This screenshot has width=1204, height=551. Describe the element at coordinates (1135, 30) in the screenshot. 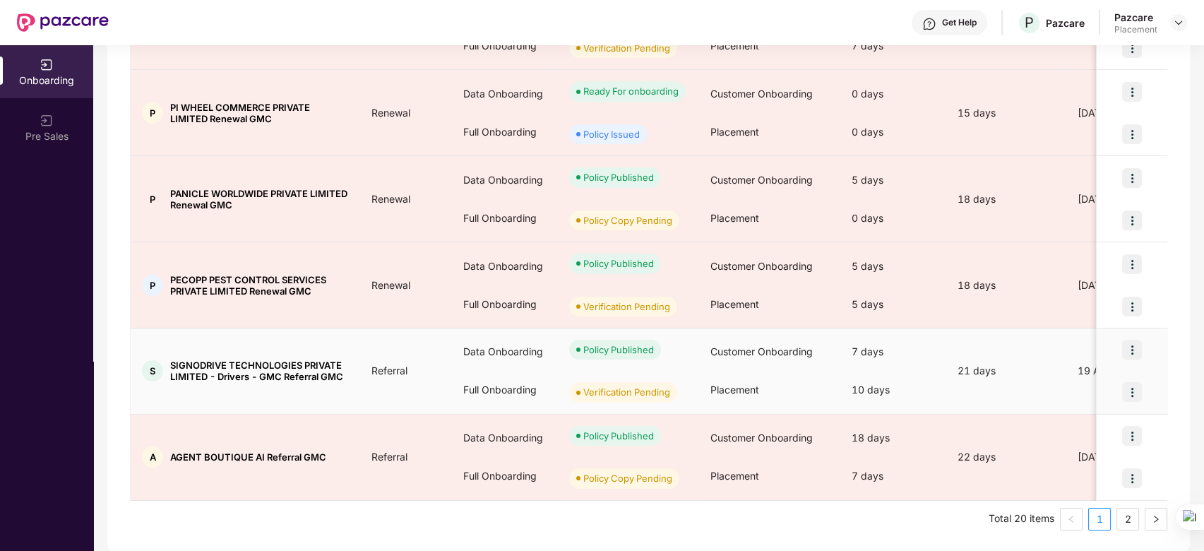

I see `div: Placement` at that location.